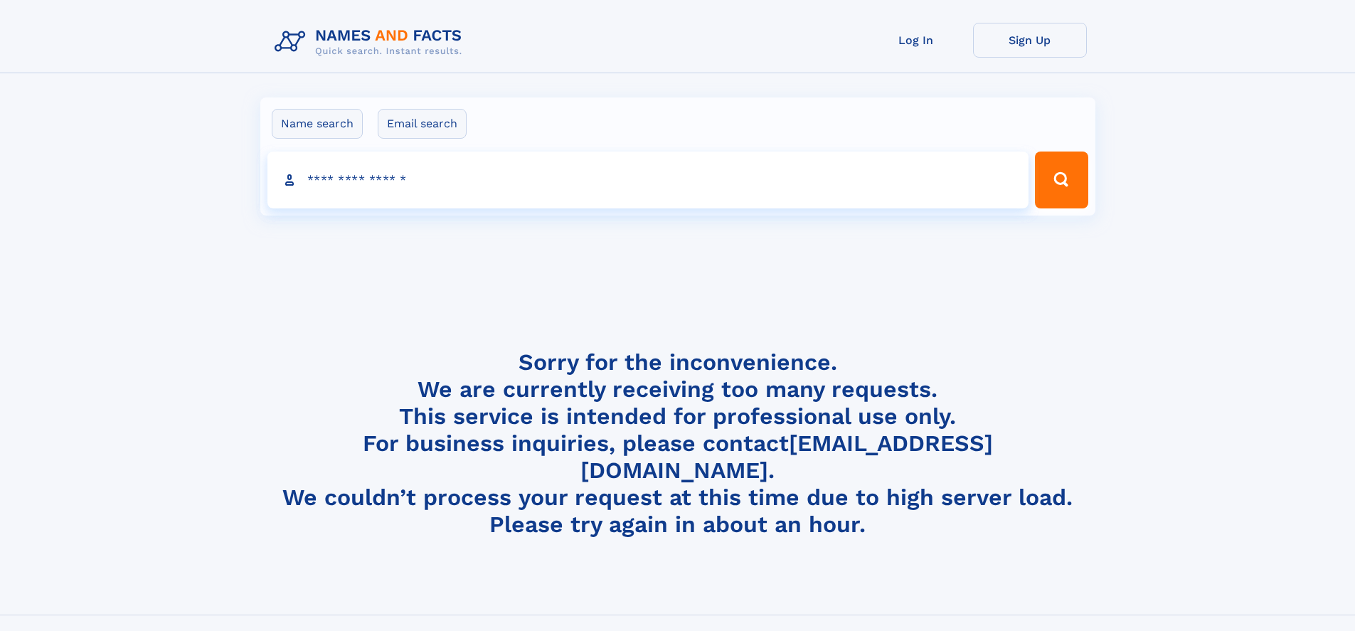 The width and height of the screenshot is (1355, 631). I want to click on a: Sign Up, so click(1030, 40).